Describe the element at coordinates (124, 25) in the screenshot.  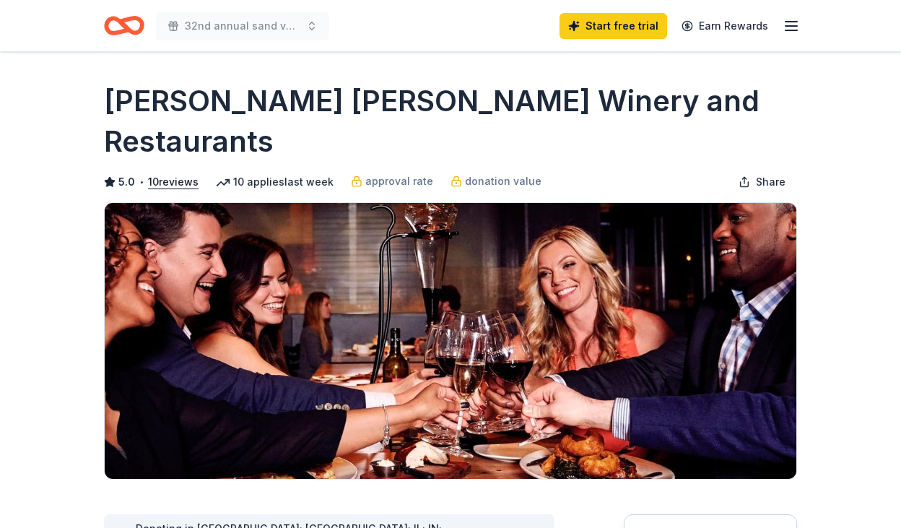
I see `a: Home` at that location.